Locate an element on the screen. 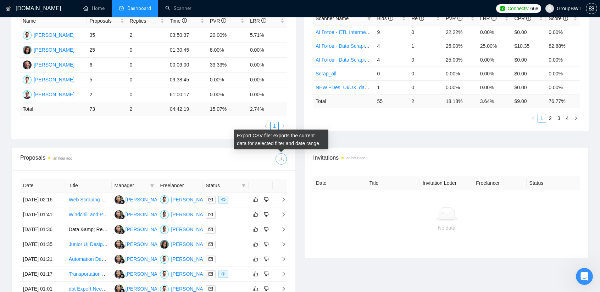  td: 61:00:17 is located at coordinates (187, 95).